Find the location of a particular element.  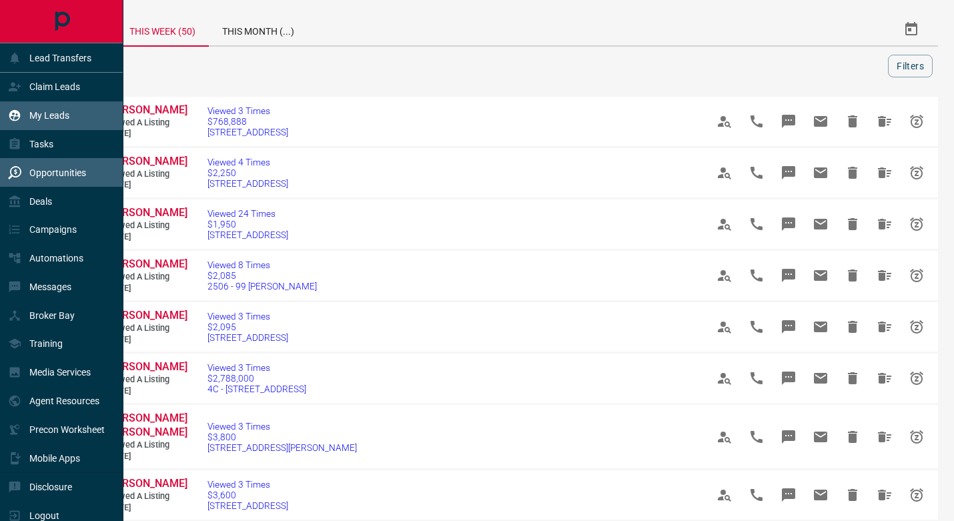

span: $3,800 is located at coordinates (282, 437).